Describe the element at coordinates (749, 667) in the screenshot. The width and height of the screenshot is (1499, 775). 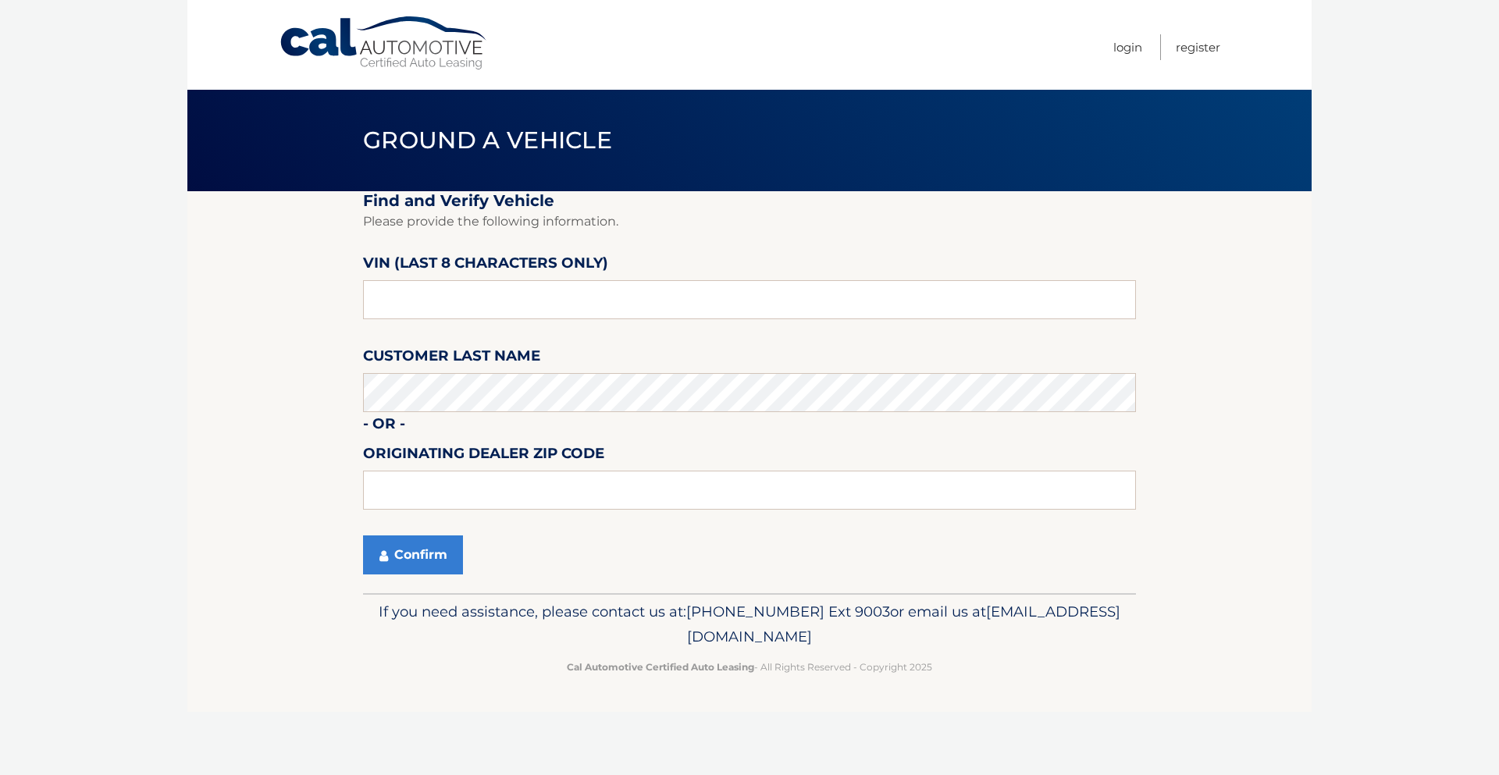
I see `p: - All Rights Reserved - Copyright 2025` at that location.